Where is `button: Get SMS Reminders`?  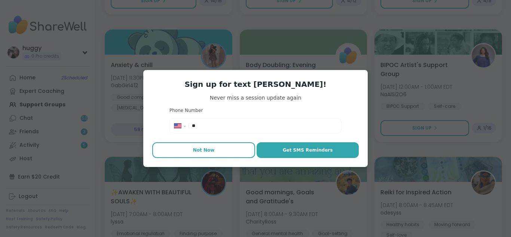 button: Get SMS Reminders is located at coordinates (307, 150).